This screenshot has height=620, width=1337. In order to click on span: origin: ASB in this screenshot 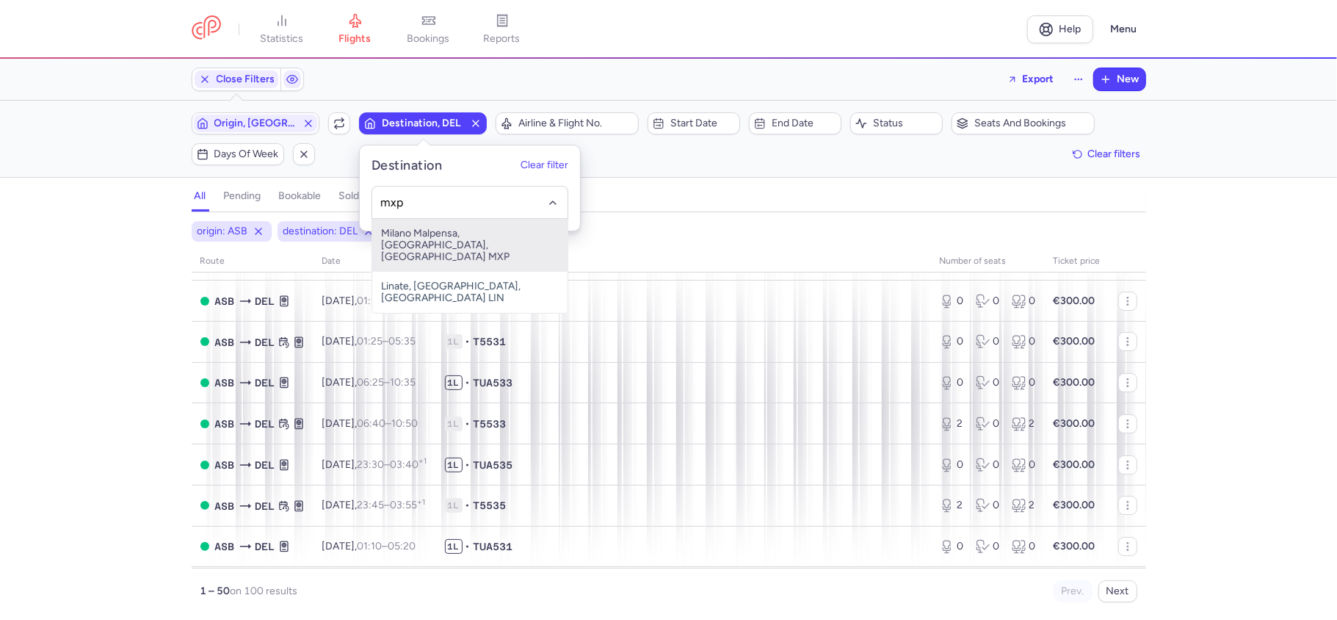, I will do `click(222, 231)`.